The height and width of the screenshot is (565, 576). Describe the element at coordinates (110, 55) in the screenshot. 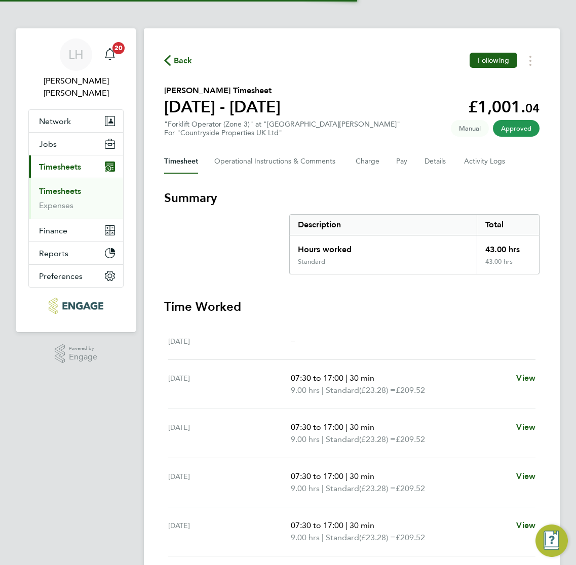

I see `a: 20` at that location.